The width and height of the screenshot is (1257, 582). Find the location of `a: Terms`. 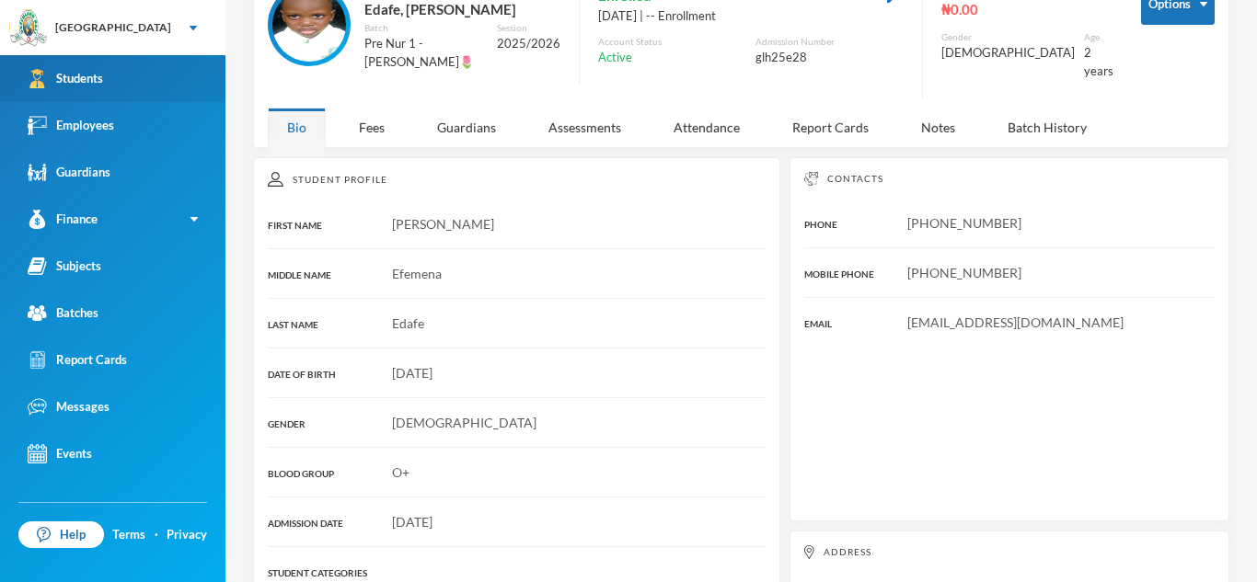

a: Terms is located at coordinates (129, 536).